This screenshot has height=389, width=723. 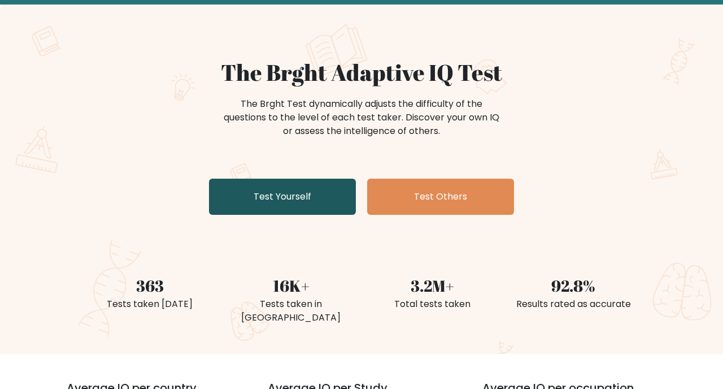 I want to click on a: Test Yourself, so click(x=282, y=197).